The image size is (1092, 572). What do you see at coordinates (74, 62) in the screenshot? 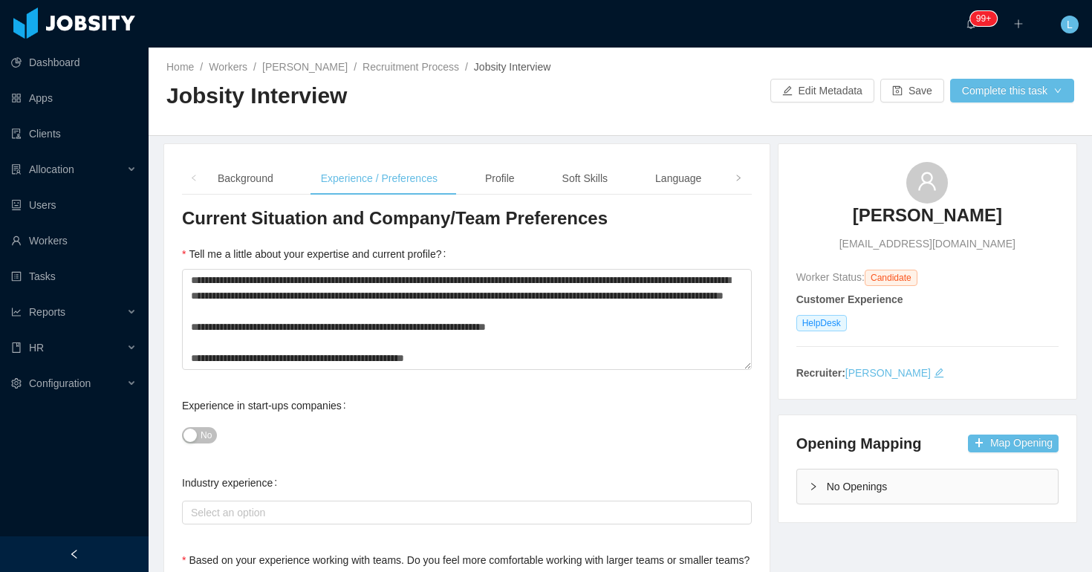
I see `a: icon: pie-chartDashboard` at bounding box center [74, 62].